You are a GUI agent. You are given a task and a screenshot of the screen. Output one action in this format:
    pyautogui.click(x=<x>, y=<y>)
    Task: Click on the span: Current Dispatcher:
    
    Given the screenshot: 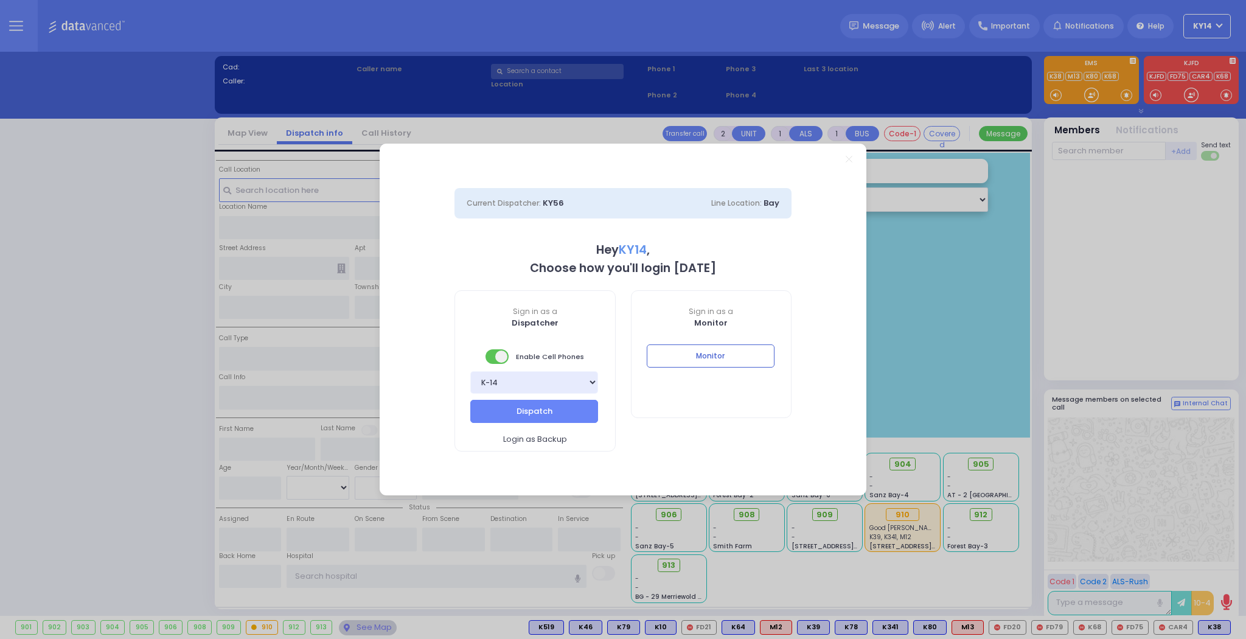 What is the action you would take?
    pyautogui.click(x=504, y=203)
    